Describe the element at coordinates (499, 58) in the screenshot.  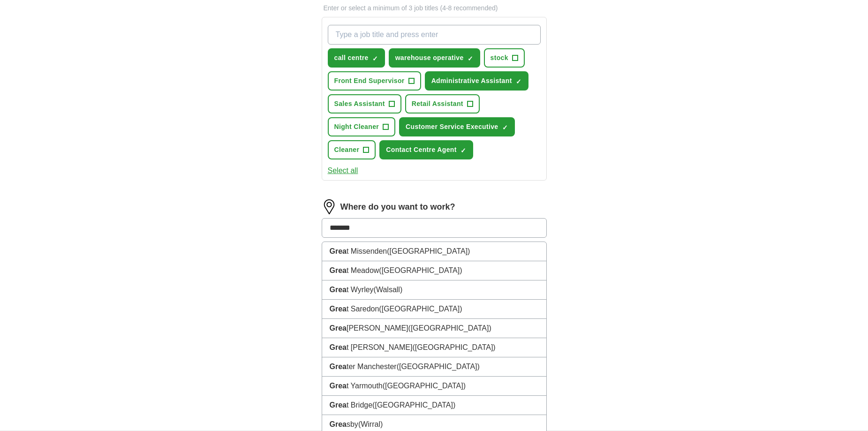
I see `span: stock` at that location.